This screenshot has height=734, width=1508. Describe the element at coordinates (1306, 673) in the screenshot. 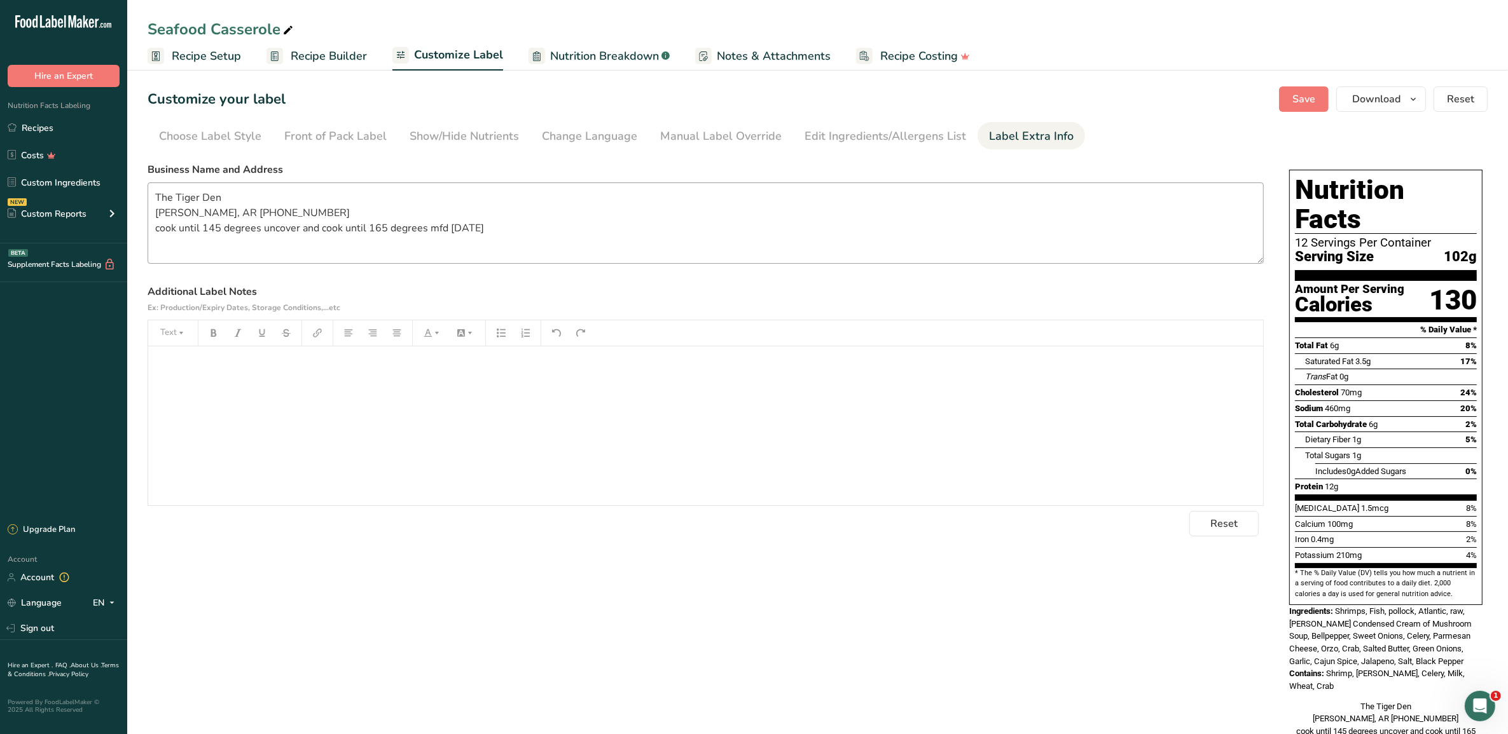

I see `span: Contains:` at that location.